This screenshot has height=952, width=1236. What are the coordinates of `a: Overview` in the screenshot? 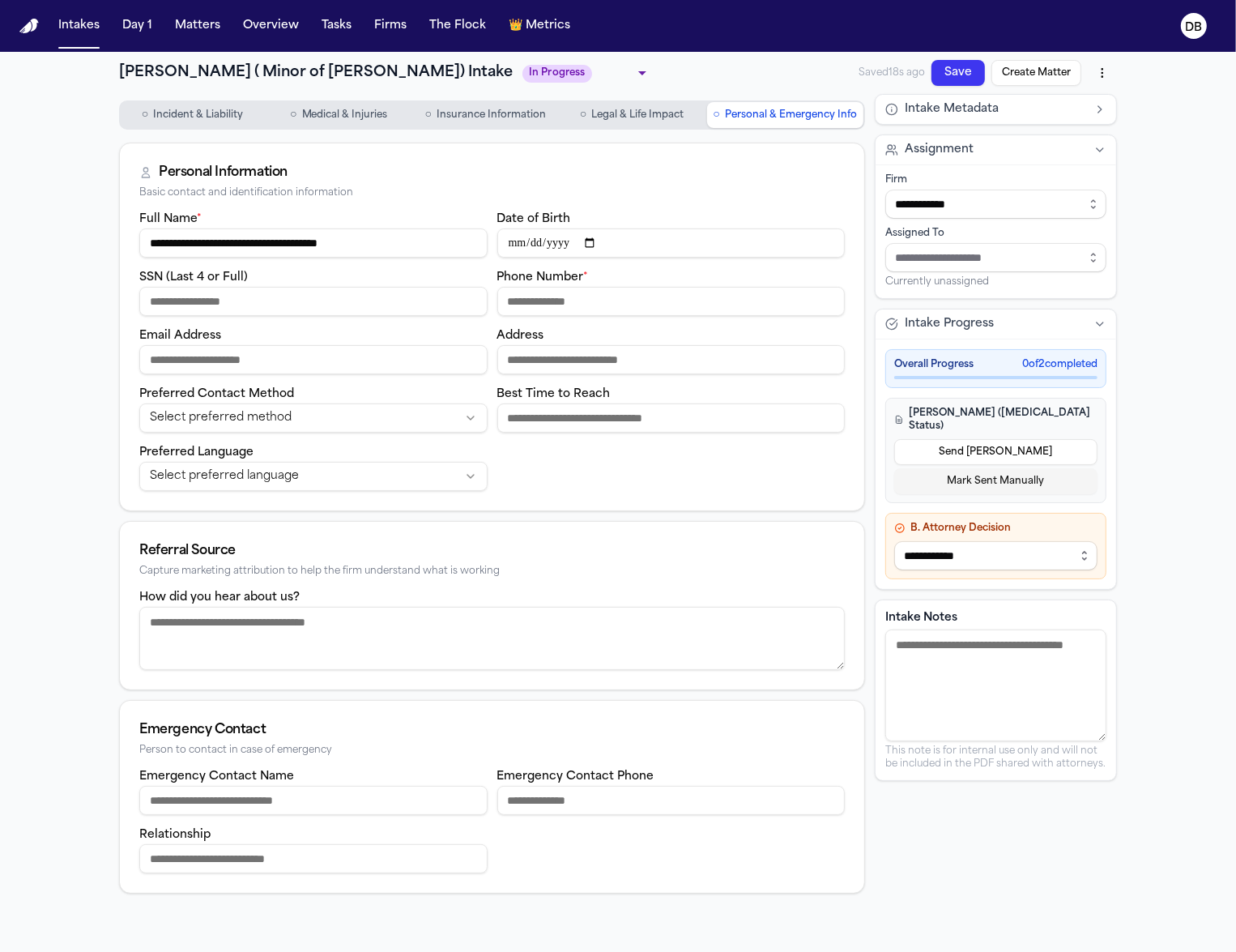 It's located at (270, 26).